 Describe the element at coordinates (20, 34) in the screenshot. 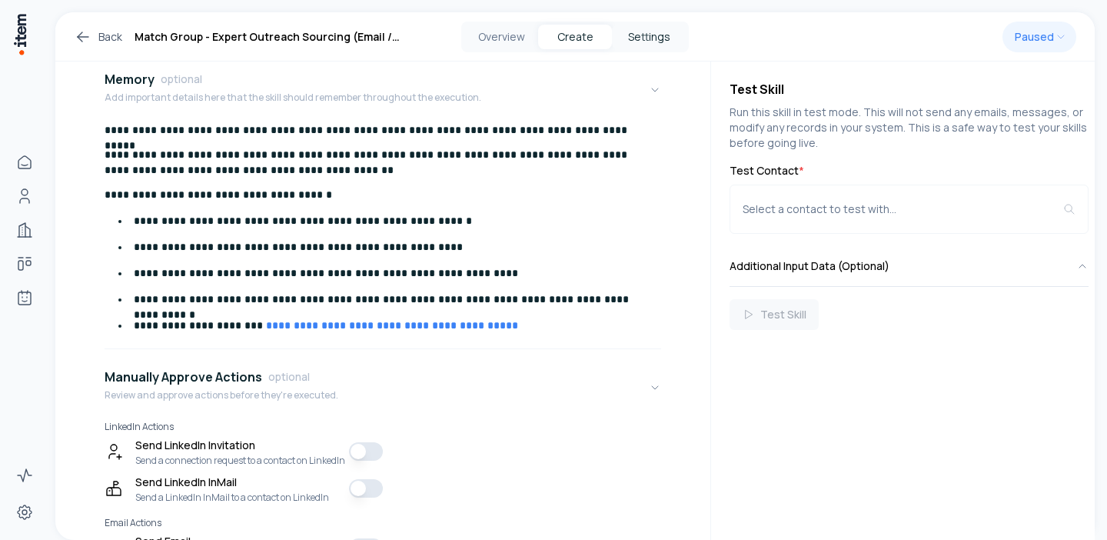

I see `img: Item Brain Logo` at that location.